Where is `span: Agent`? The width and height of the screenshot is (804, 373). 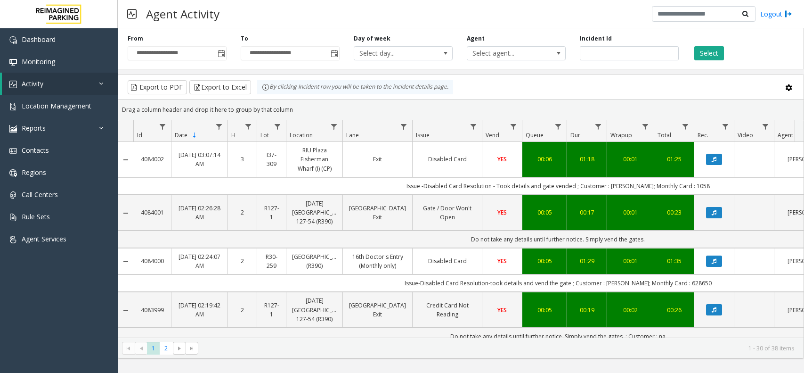 span: Agent is located at coordinates (785, 135).